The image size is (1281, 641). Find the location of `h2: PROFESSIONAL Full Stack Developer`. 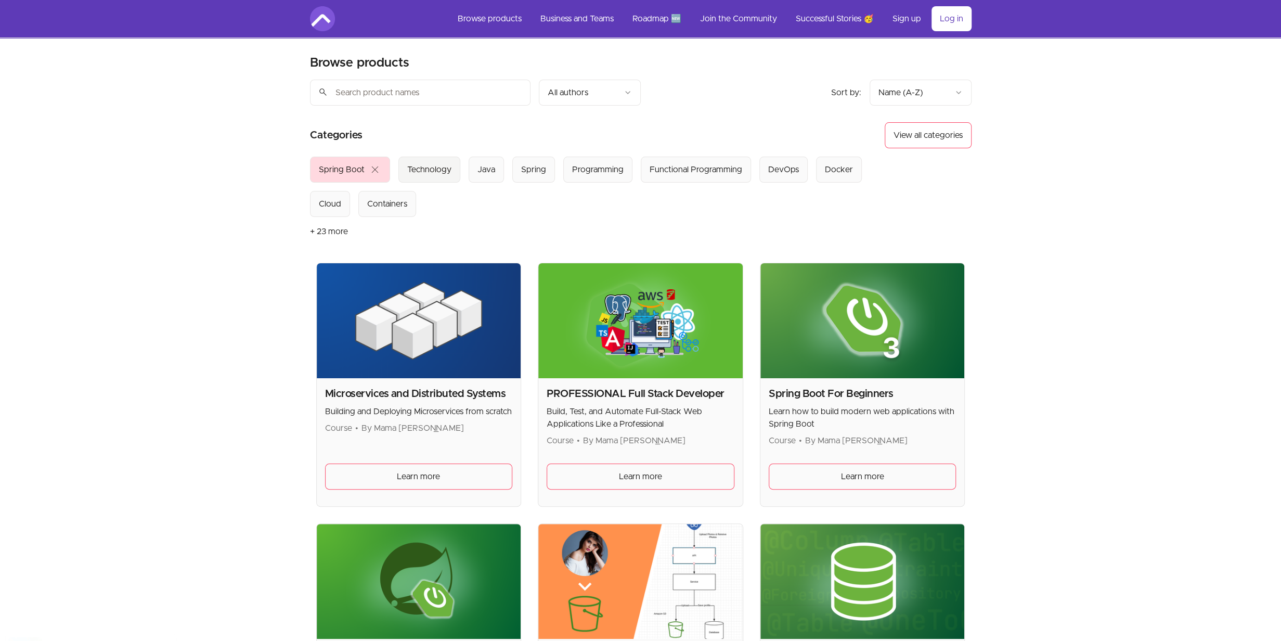

h2: PROFESSIONAL Full Stack Developer is located at coordinates (640, 394).